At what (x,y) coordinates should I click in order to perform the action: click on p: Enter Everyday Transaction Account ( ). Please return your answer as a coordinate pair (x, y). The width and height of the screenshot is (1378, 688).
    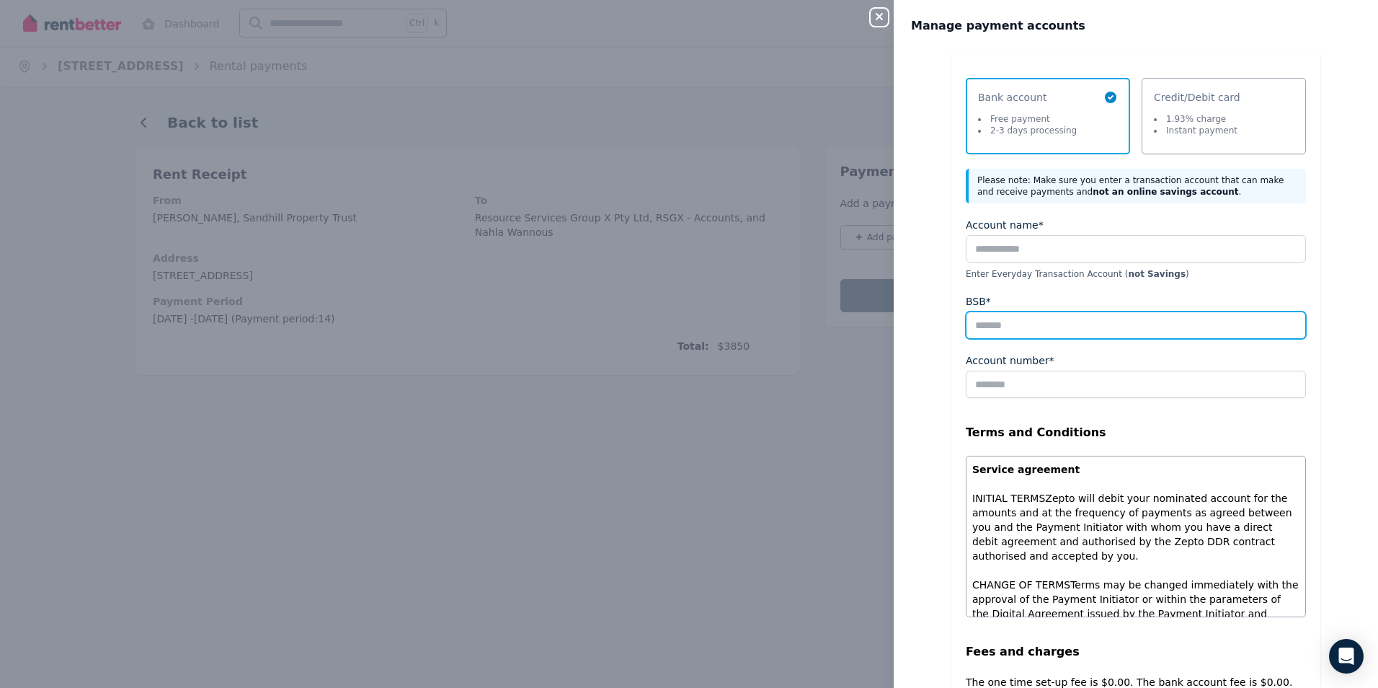
    Looking at the image, I should click on (1136, 274).